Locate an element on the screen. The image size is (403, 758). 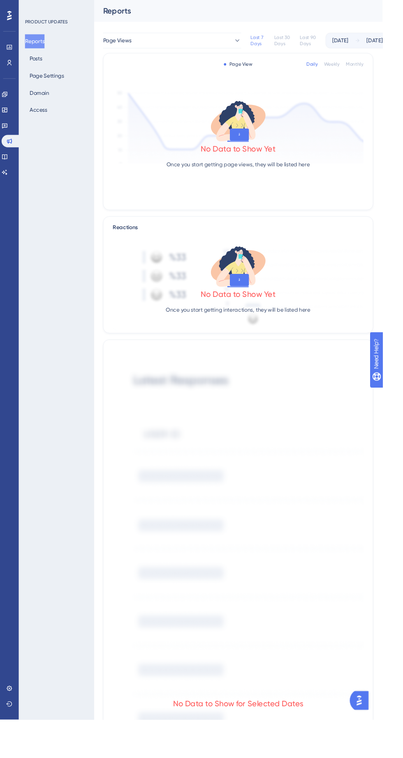
div: PRODUCT UPDATES is located at coordinates (48, 23).